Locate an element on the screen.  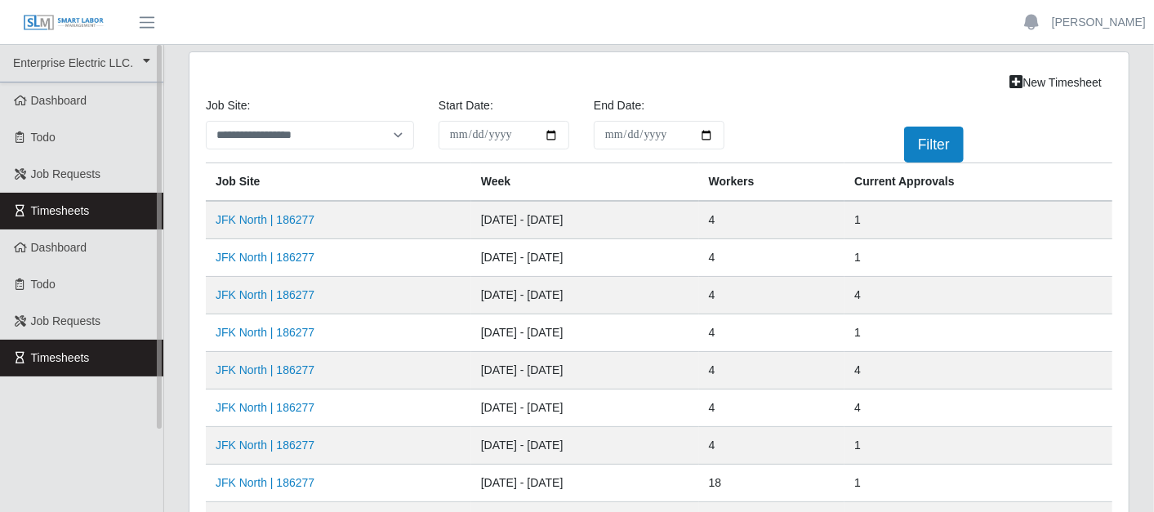
th: Week is located at coordinates (585, 182).